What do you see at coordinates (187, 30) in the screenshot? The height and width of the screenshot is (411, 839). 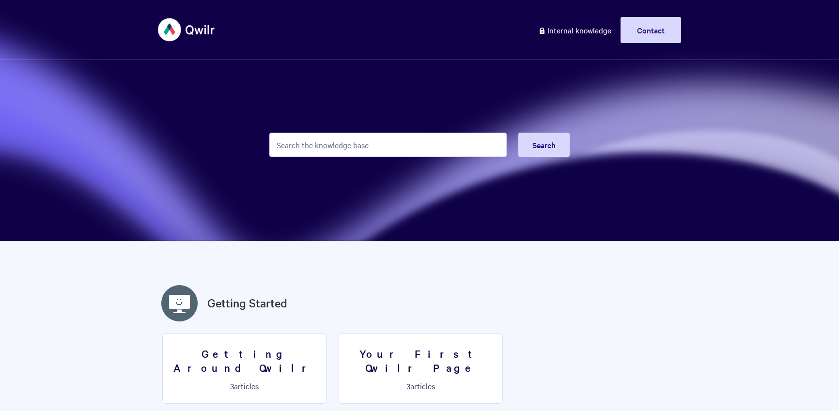 I see `img: Qwilr Help Center` at bounding box center [187, 30].